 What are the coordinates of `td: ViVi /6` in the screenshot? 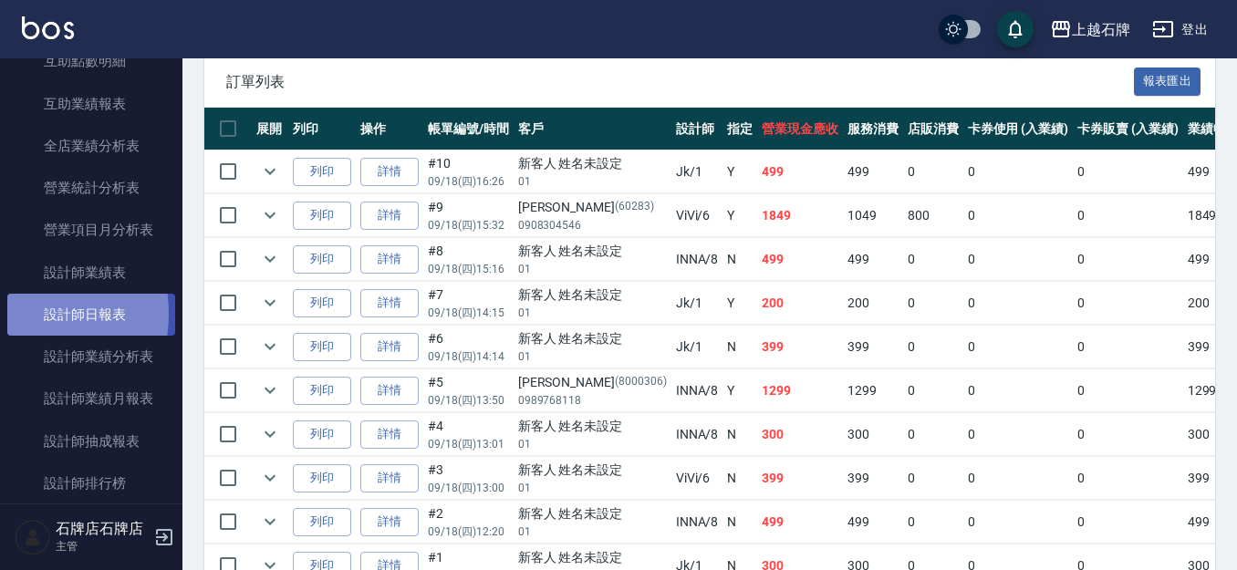 It's located at (697, 478).